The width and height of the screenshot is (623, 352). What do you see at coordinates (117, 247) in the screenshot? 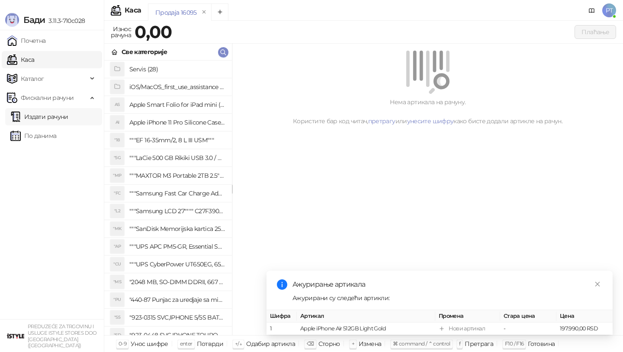
I see `div: "AP` at bounding box center [117, 247].